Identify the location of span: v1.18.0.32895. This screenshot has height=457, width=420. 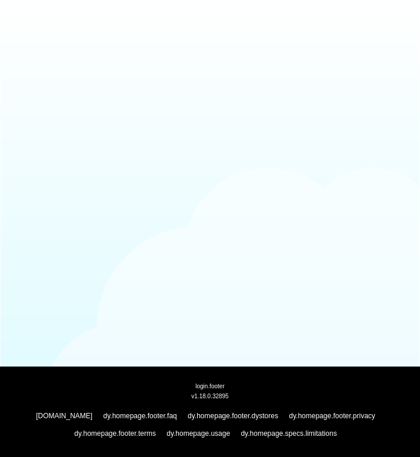
(209, 396).